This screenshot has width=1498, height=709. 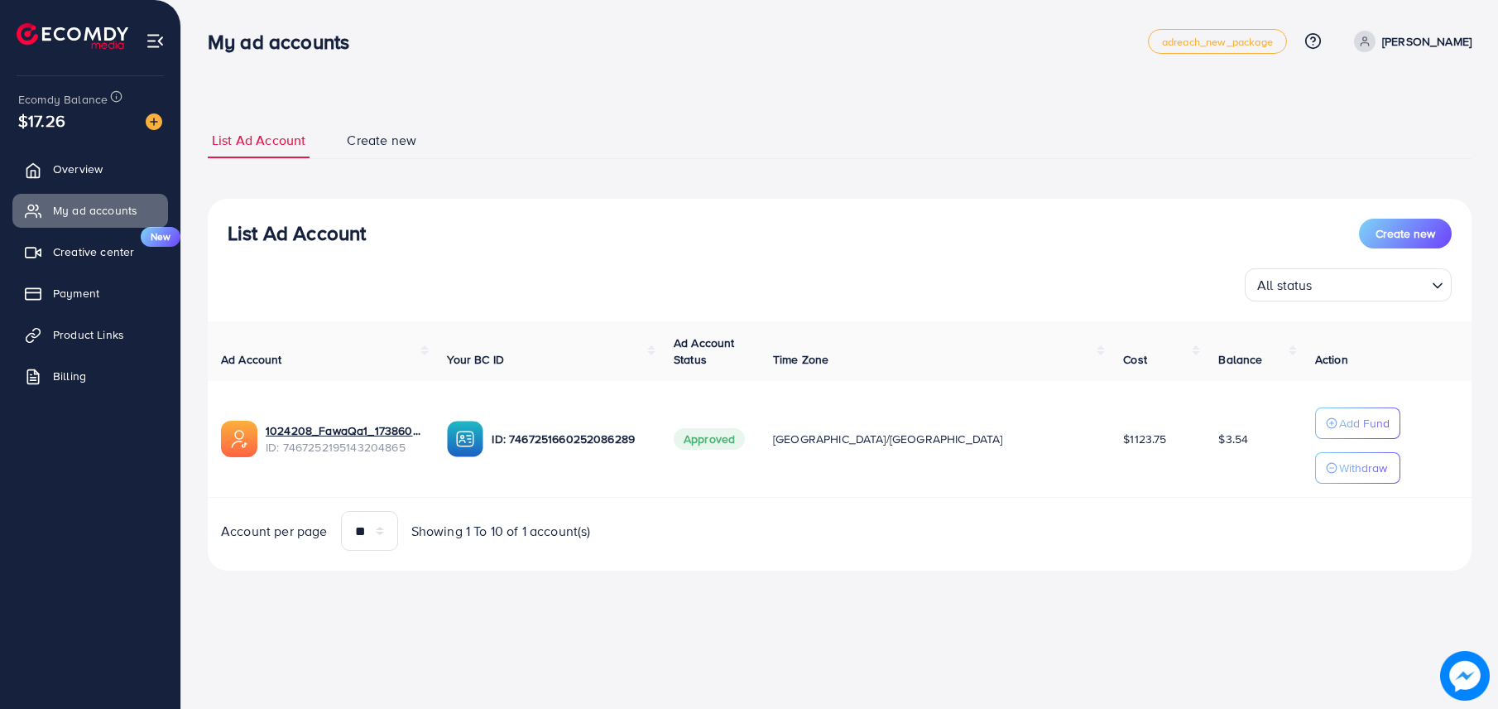 I want to click on a: Creative centerNew, so click(x=90, y=252).